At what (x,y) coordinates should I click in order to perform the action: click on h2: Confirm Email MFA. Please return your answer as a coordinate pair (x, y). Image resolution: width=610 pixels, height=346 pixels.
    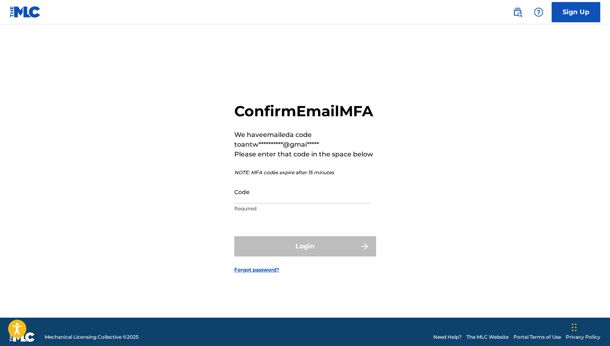
    Looking at the image, I should click on (305, 111).